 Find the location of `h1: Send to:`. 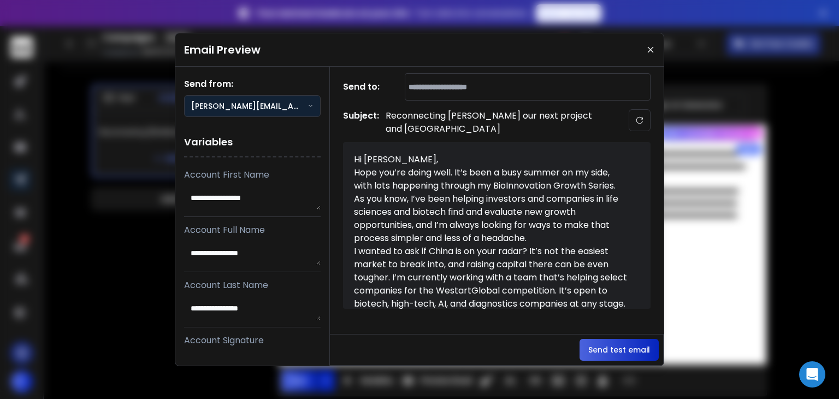

h1: Send to: is located at coordinates (365, 87).